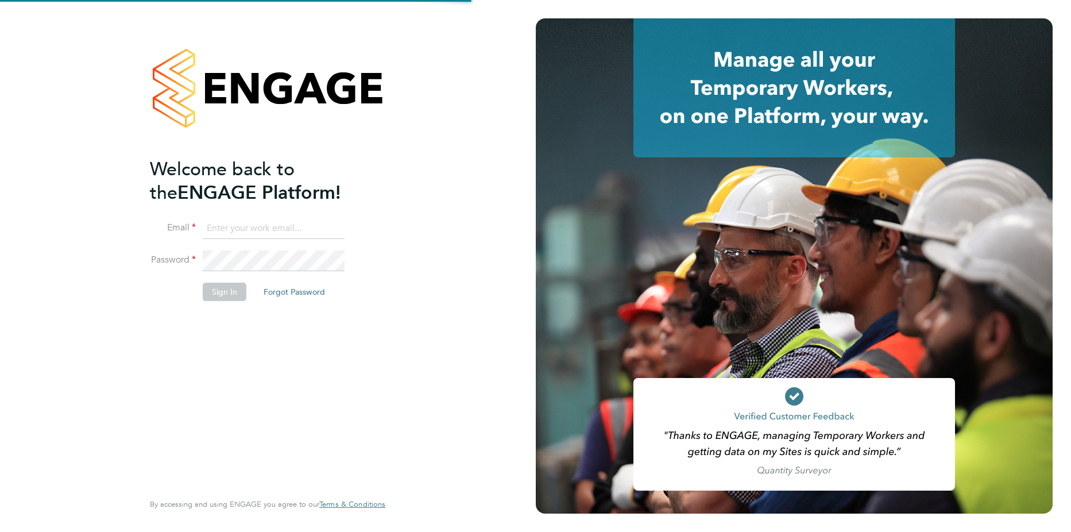  What do you see at coordinates (173, 259) in the screenshot?
I see `label: Password` at bounding box center [173, 259].